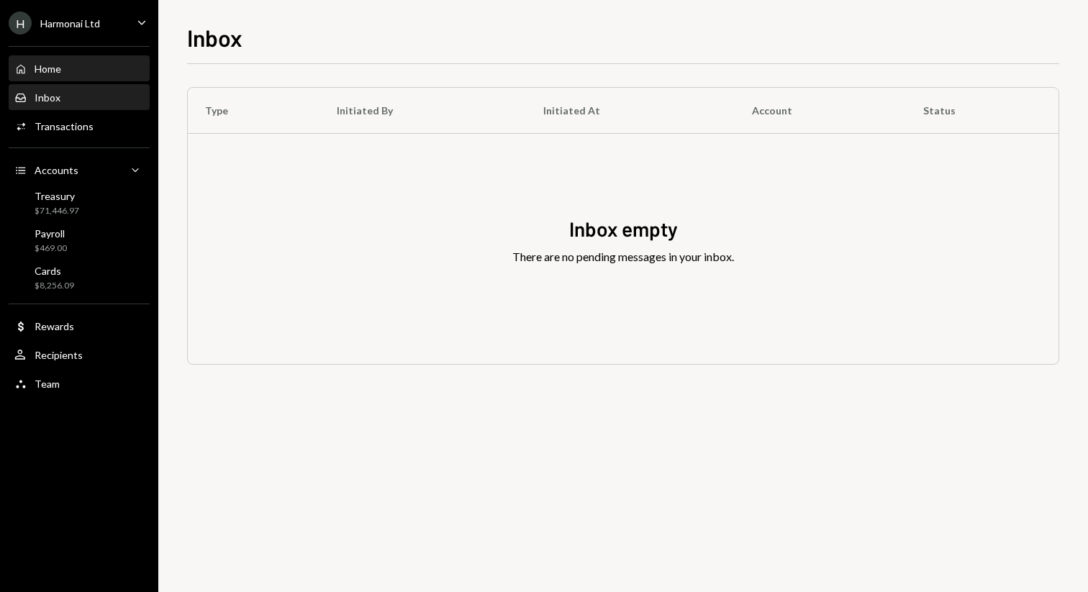 This screenshot has width=1088, height=592. What do you see at coordinates (70, 23) in the screenshot?
I see `div: Harmonai Ltd` at bounding box center [70, 23].